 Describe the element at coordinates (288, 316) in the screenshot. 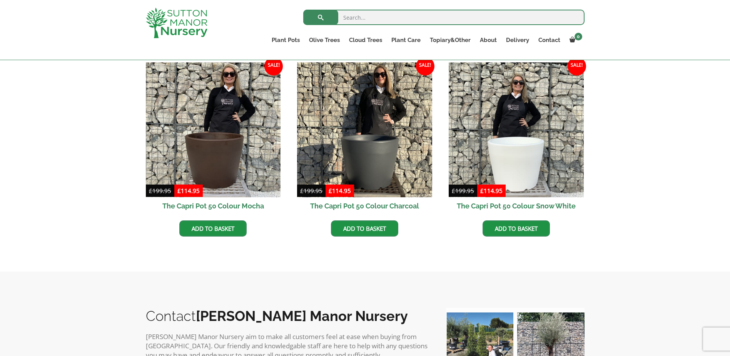

I see `h2: Contact` at that location.